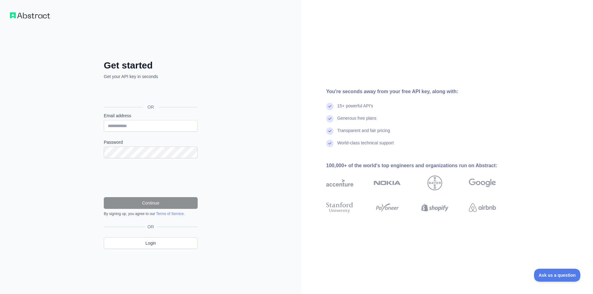 The height and width of the screenshot is (294, 593). Describe the element at coordinates (421, 92) in the screenshot. I see `div: You're seconds away from your free API key, along with:` at that location.